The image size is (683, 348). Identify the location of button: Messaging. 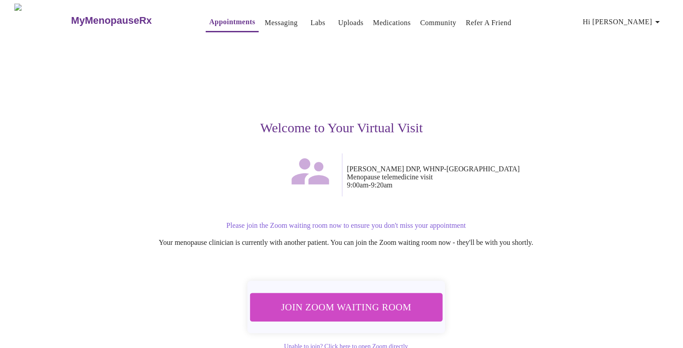
(281, 23).